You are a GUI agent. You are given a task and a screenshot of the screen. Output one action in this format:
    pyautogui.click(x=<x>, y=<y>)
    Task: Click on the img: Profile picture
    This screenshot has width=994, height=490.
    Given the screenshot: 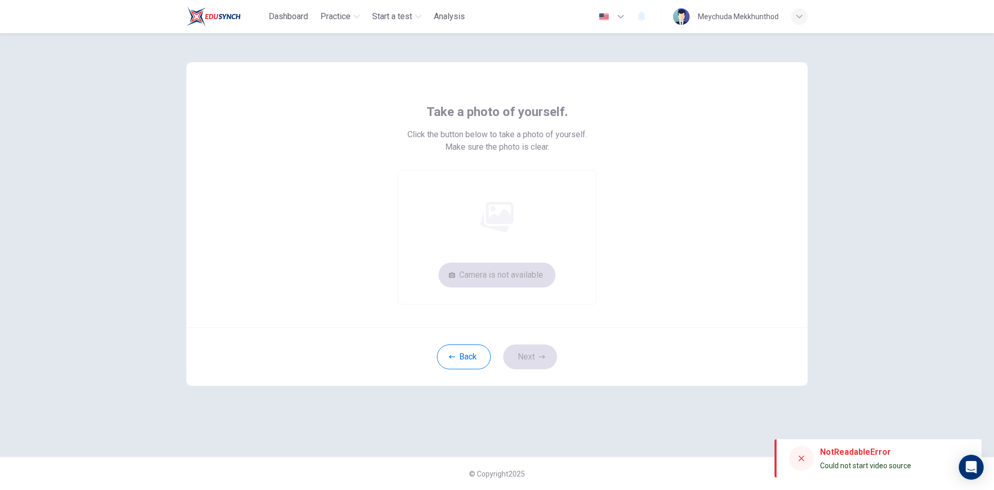 What is the action you would take?
    pyautogui.click(x=682, y=17)
    